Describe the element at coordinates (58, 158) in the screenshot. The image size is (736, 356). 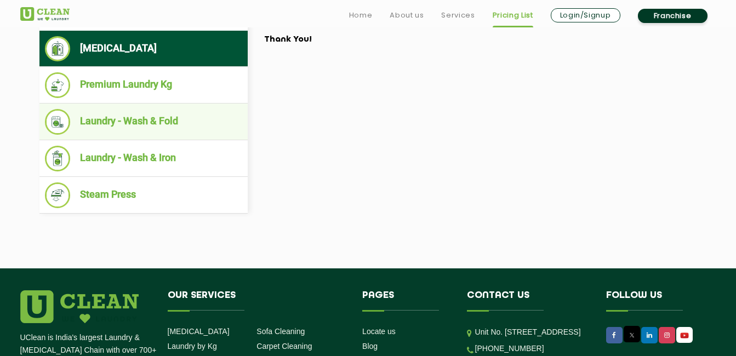
I see `img: Laundry - Wash & Iron` at that location.